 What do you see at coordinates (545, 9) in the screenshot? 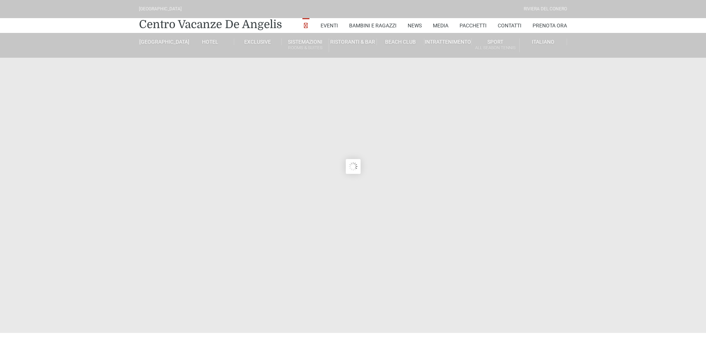
I see `div: Riviera Del Conero` at bounding box center [545, 9].